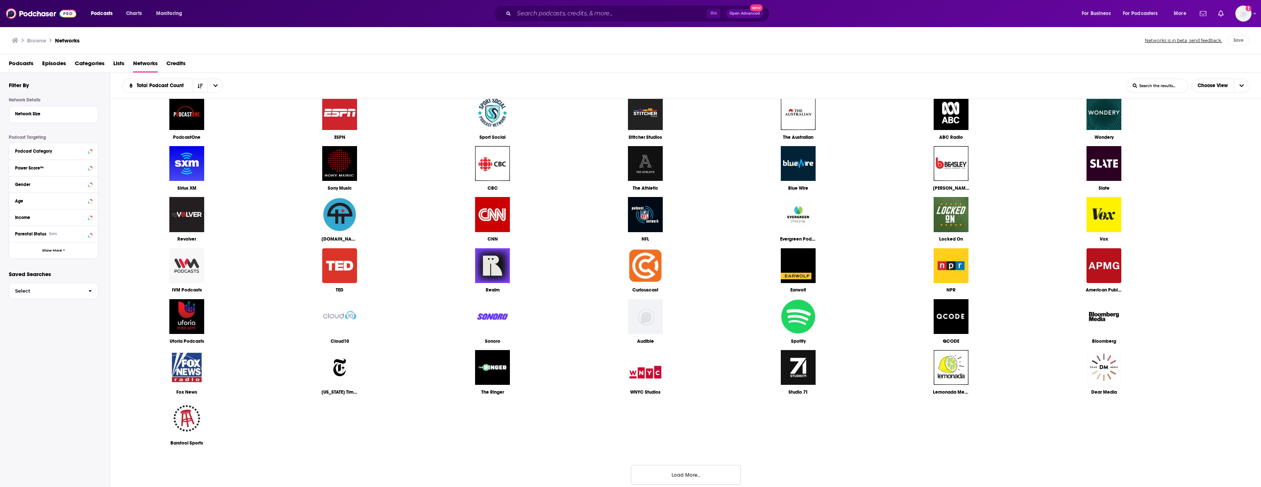  I want to click on a: Podcasts, so click(21, 65).